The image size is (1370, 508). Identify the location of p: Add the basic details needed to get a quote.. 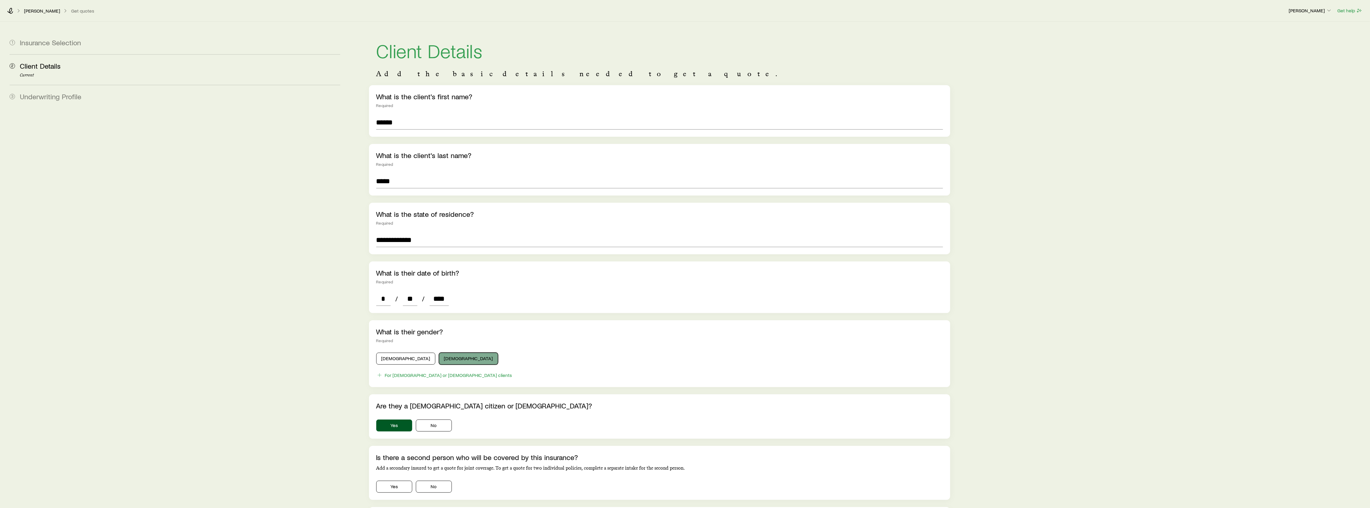
(660, 74).